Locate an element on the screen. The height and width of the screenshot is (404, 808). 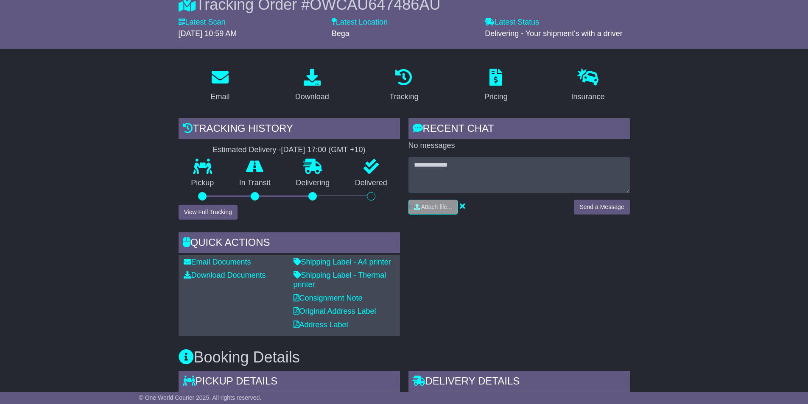
p: Pickup is located at coordinates (203, 183).